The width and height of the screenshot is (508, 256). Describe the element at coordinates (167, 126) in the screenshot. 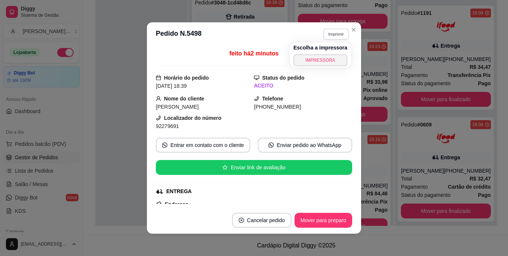

I see `span: 92279691` at that location.